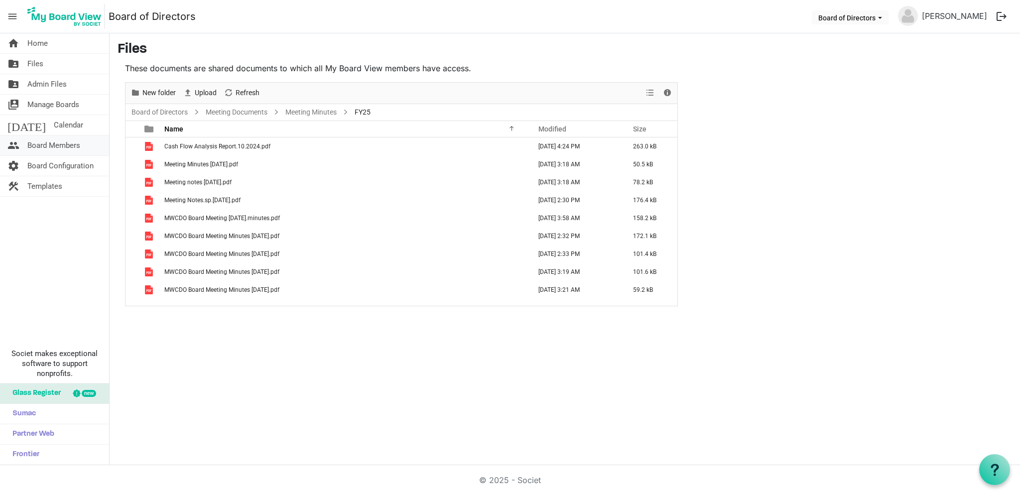 This screenshot has width=1020, height=495. What do you see at coordinates (575, 200) in the screenshot?
I see `td: February 17, 2025 2:30 PM column header Modified` at bounding box center [575, 200].